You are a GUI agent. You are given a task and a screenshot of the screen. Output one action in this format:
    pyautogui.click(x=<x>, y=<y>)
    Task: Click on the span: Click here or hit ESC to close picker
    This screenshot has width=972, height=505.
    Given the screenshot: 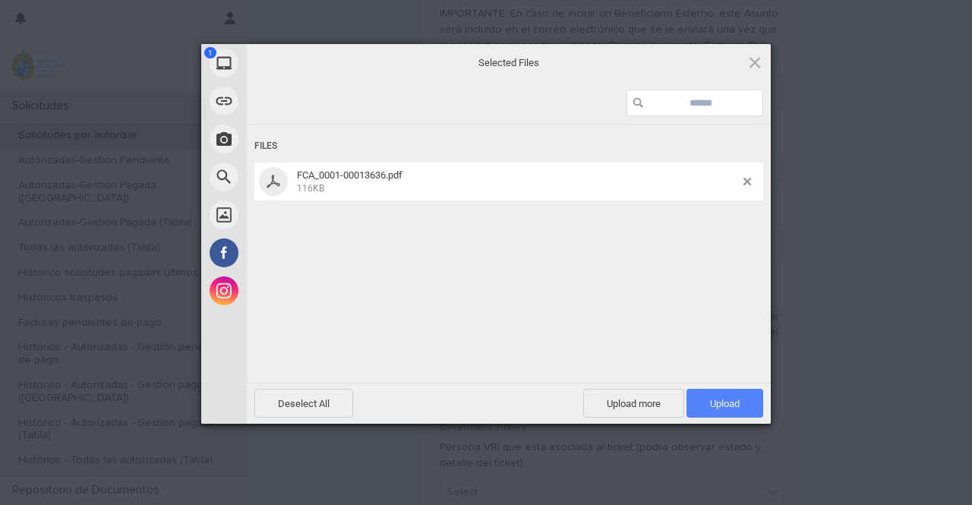 What is the action you would take?
    pyautogui.click(x=755, y=62)
    